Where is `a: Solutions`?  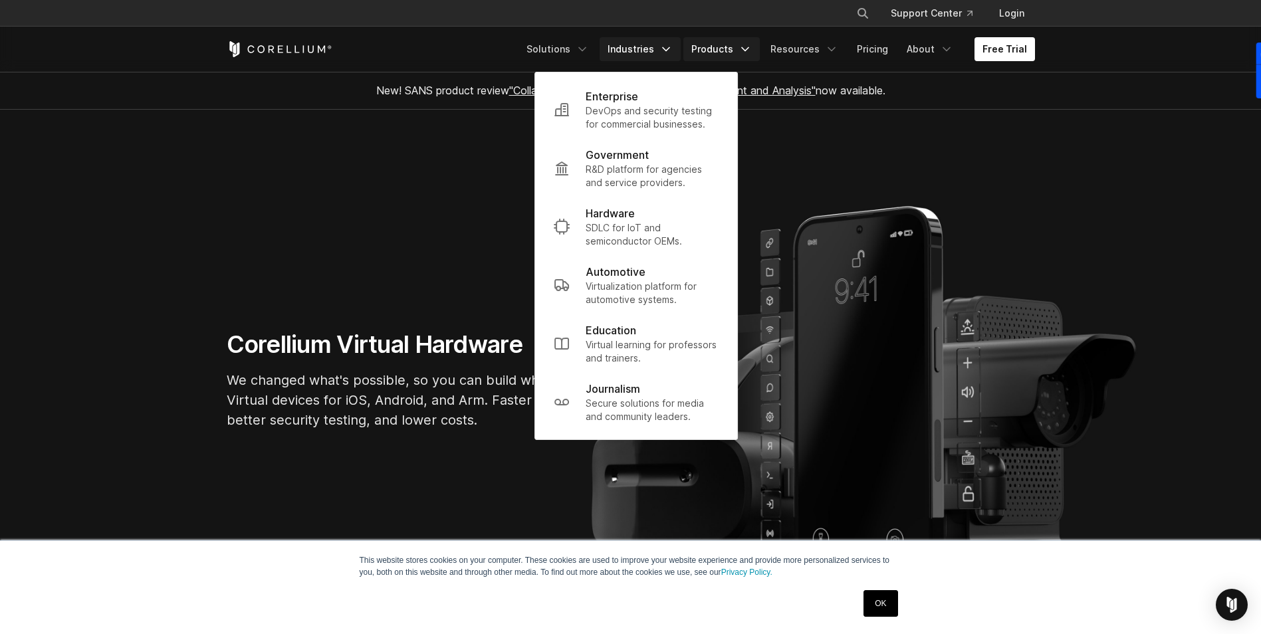 a: Solutions is located at coordinates (558, 49).